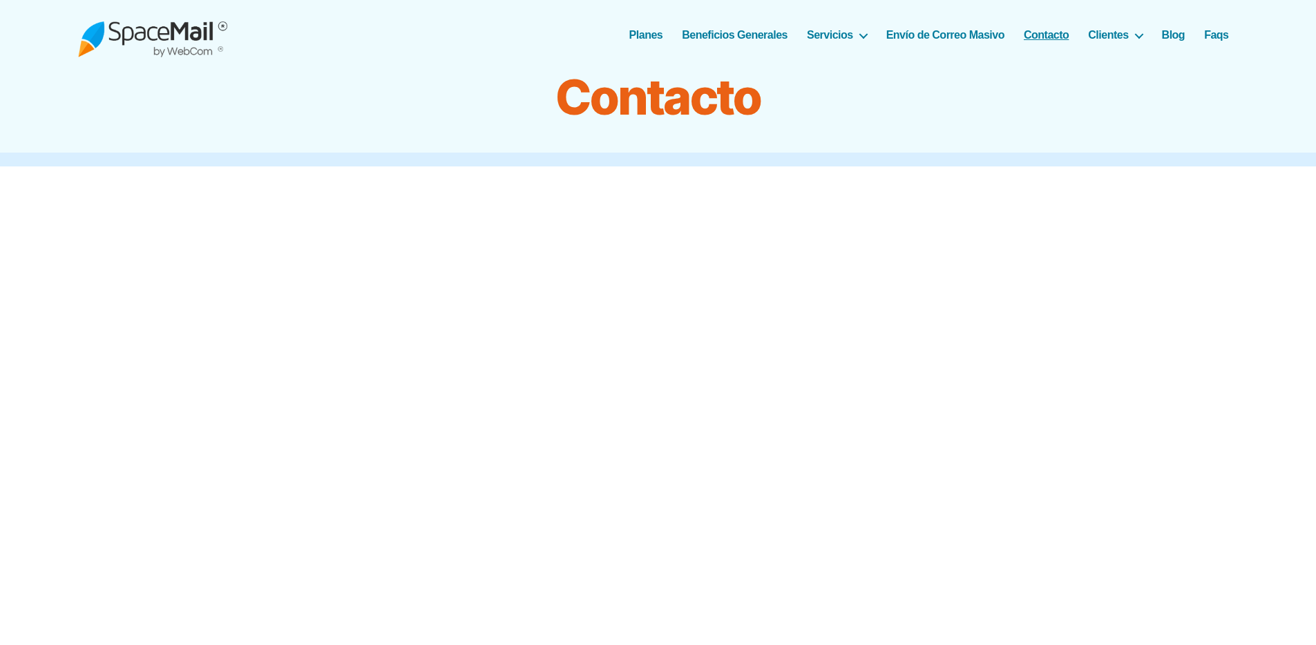  Describe the element at coordinates (938, 35) in the screenshot. I see `nav: Horizontal` at that location.